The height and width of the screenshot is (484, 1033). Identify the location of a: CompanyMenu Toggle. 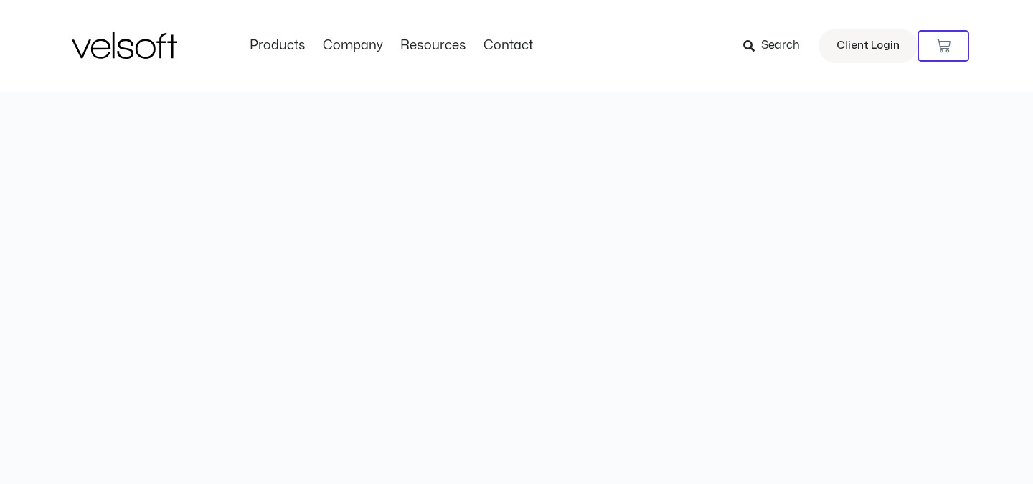
(353, 46).